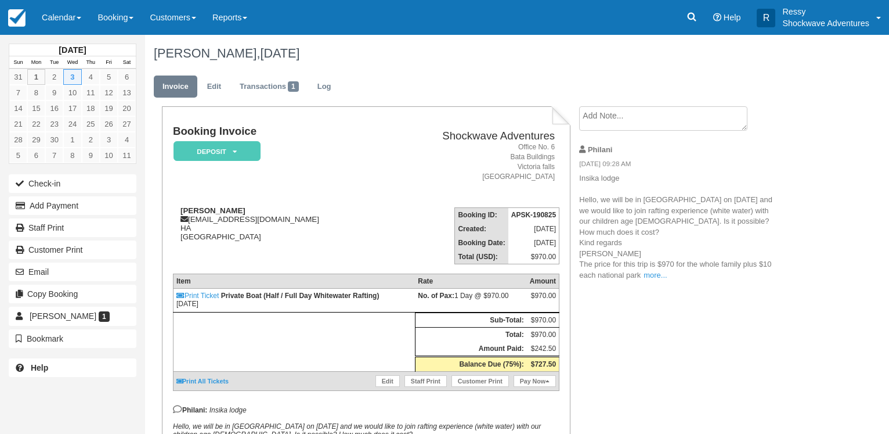  What do you see at coordinates (91, 63) in the screenshot?
I see `th: Thu` at bounding box center [91, 63].